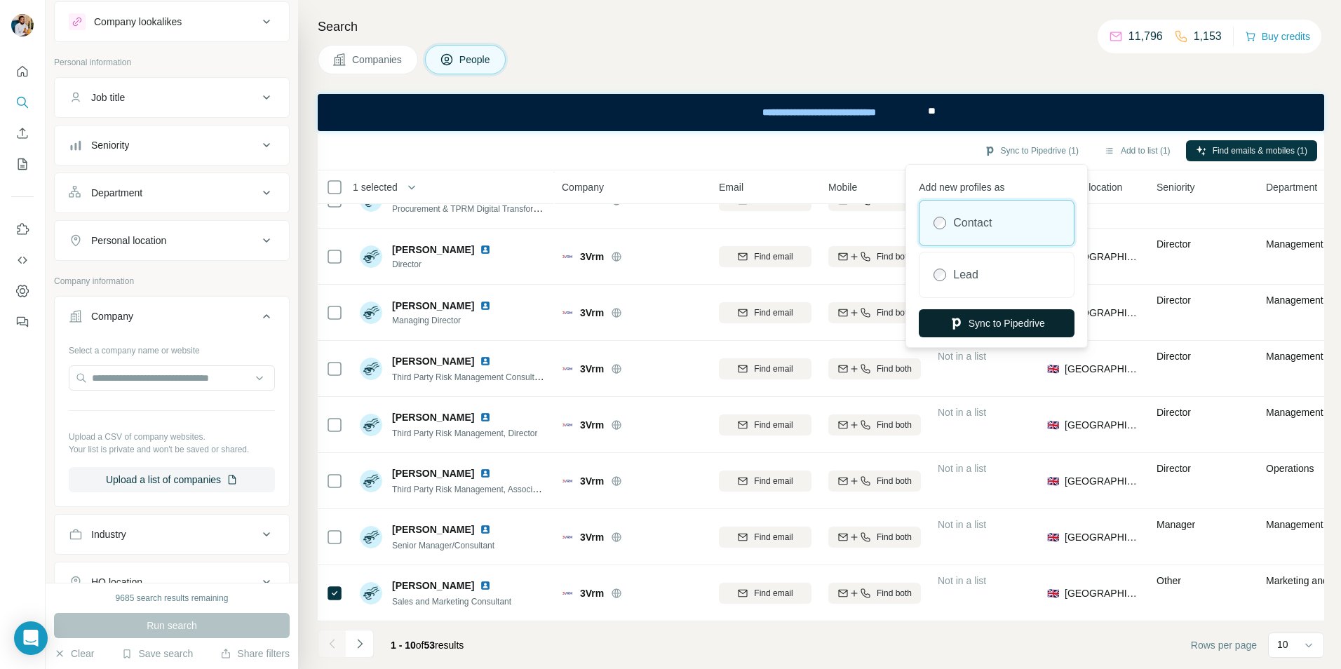 This screenshot has width=1341, height=669. I want to click on div: Watch our October Product update, so click(501, 18).